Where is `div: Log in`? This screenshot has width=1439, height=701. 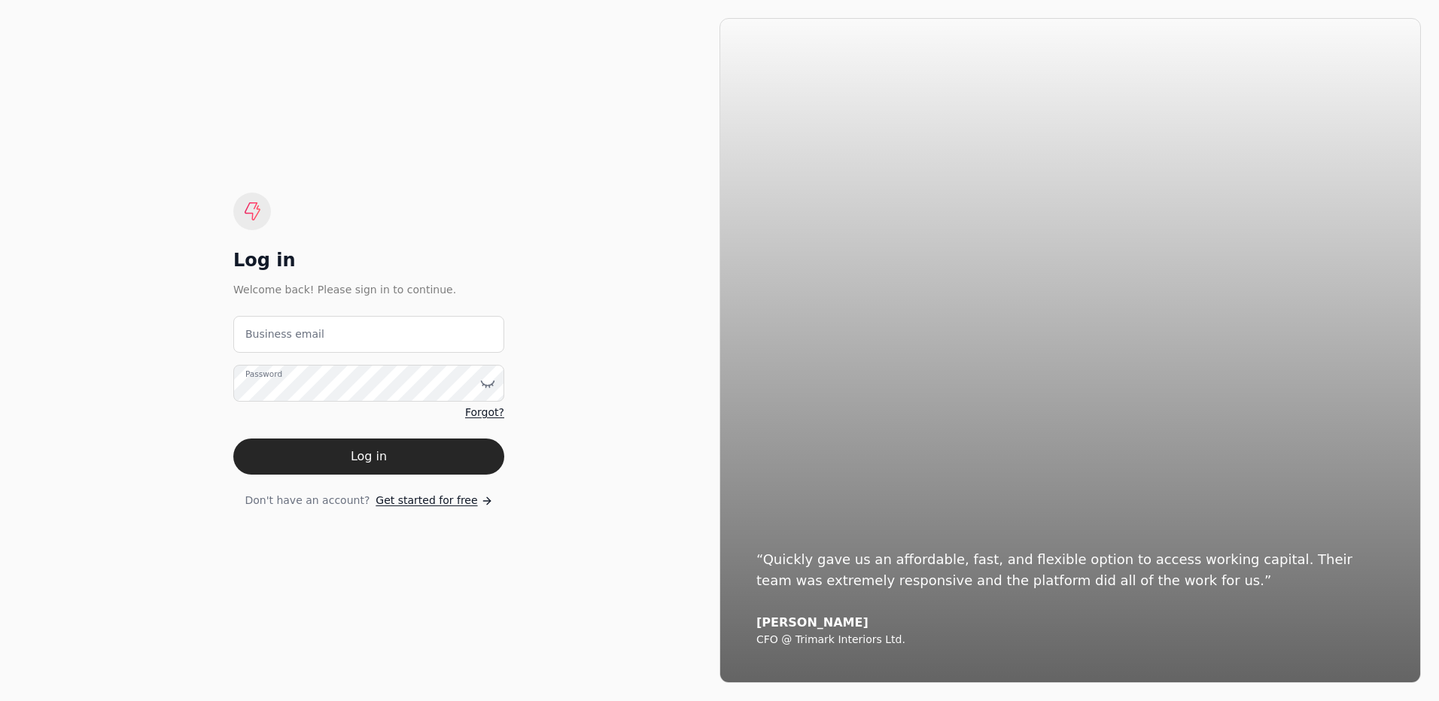 div: Log in is located at coordinates (369, 260).